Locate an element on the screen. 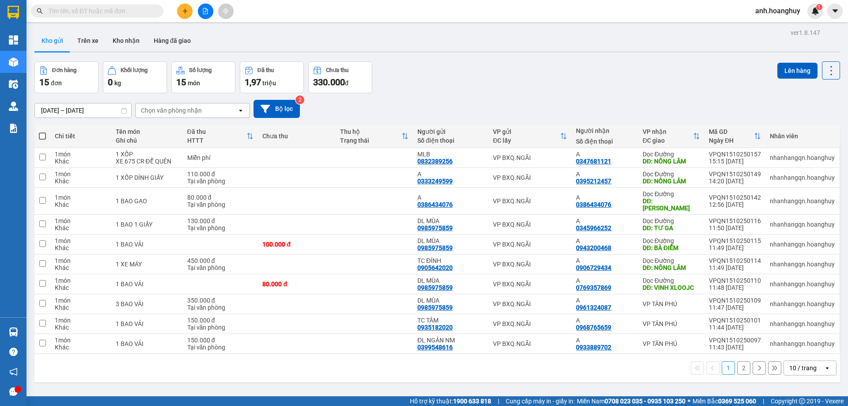 The height and width of the screenshot is (406, 848). div: XE 675 CR ĐỂ QUÊN is located at coordinates (147, 161).